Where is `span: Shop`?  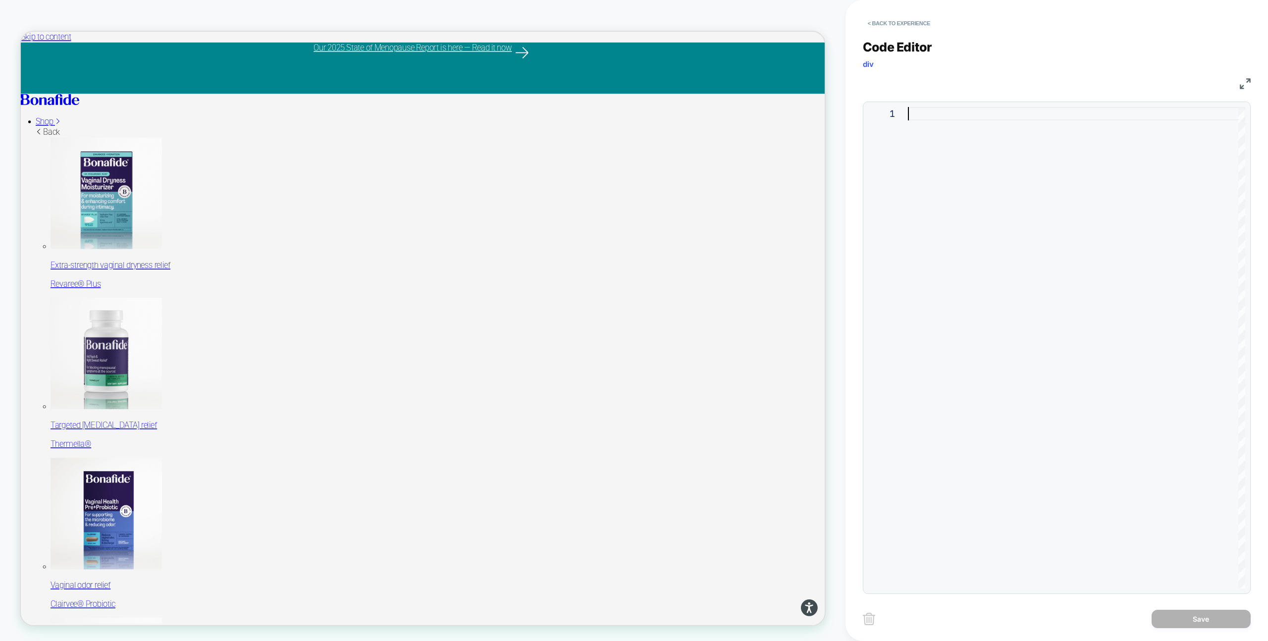
span: Shop is located at coordinates (31, 119).